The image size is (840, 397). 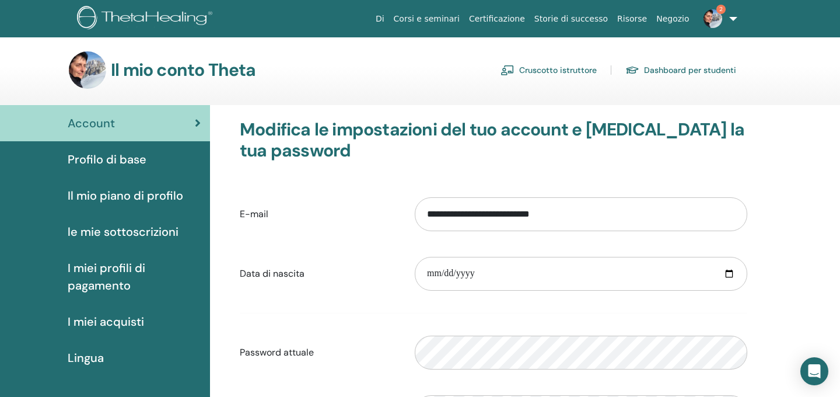 What do you see at coordinates (318, 352) in the screenshot?
I see `label: Password attuale` at bounding box center [318, 352].